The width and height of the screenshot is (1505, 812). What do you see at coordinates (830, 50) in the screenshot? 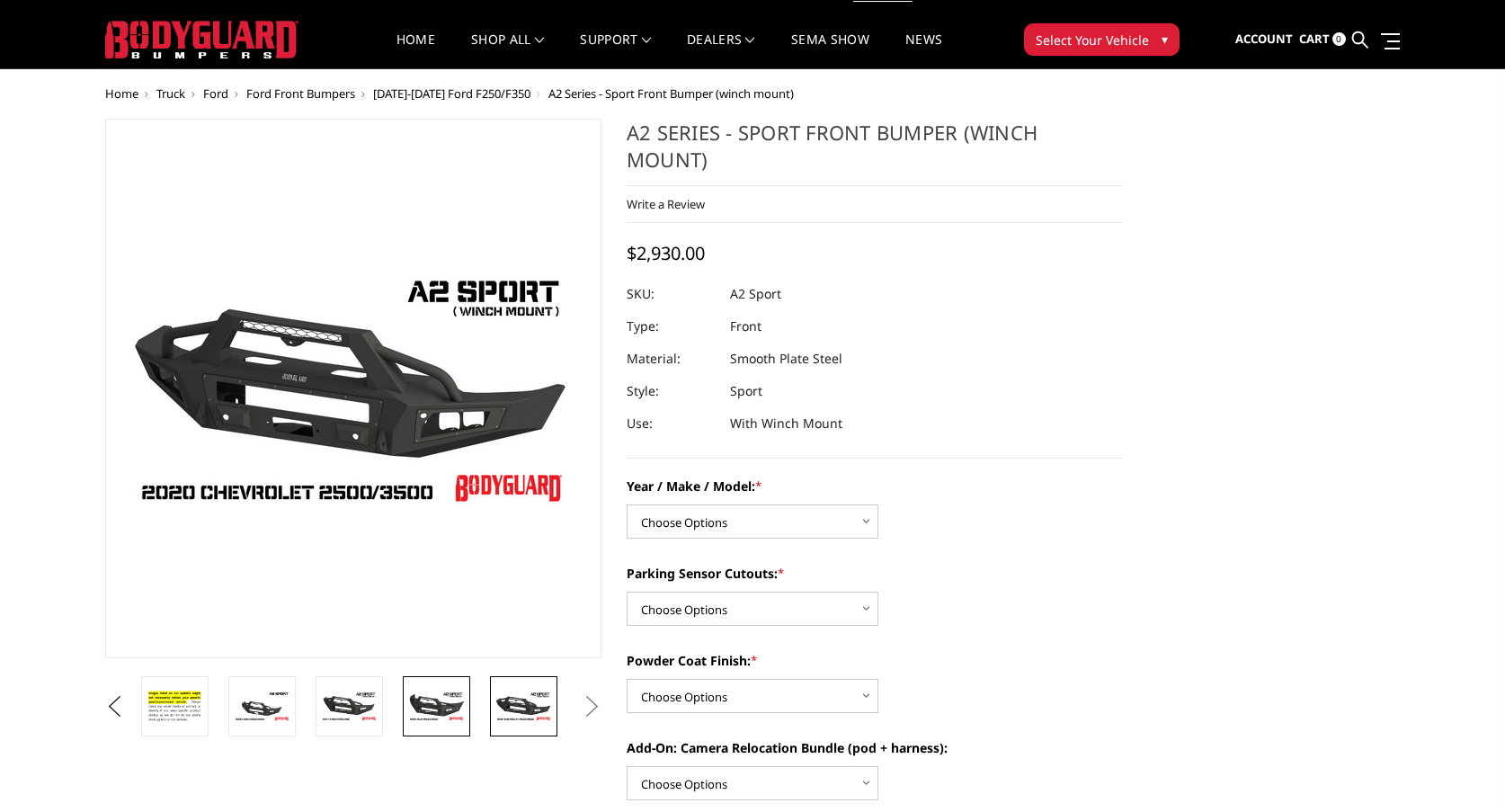
I see `a: SEMA Show` at bounding box center [830, 50].